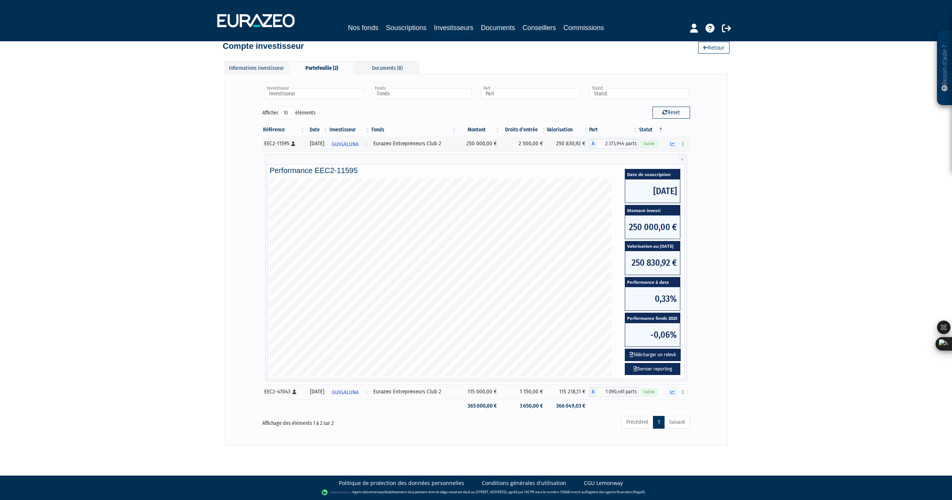 This screenshot has width=952, height=500. I want to click on th: Référence : activer pour trier la colonne par ordre croissant, so click(284, 130).